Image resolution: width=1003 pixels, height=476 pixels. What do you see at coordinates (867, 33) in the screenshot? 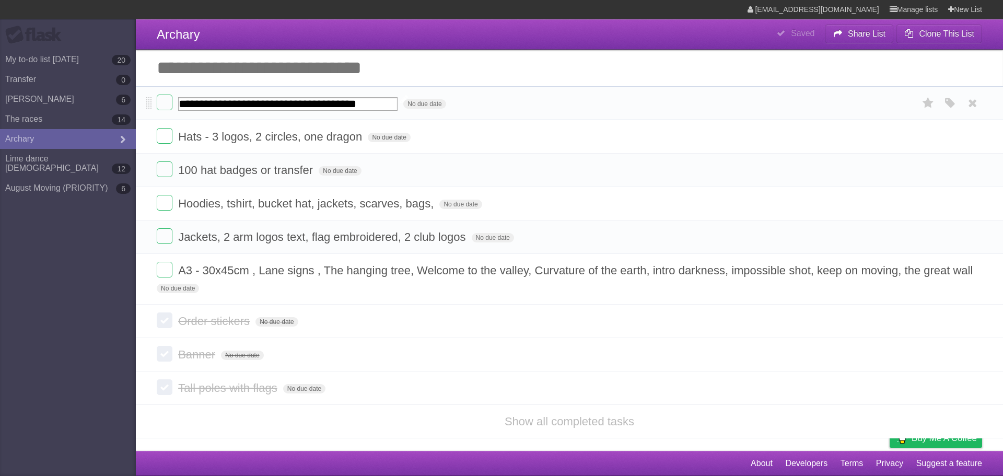
I see `b: Share List` at bounding box center [867, 33].